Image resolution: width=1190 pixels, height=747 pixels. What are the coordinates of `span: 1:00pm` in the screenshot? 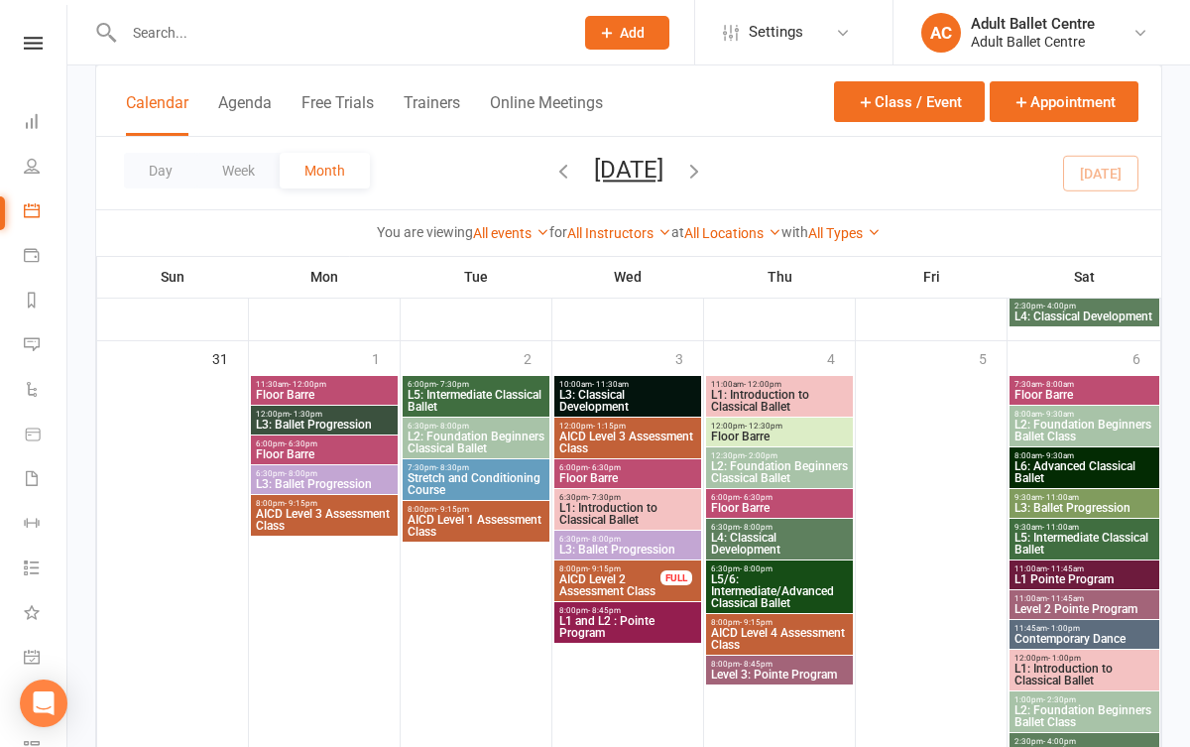 It's located at (1084, 699).